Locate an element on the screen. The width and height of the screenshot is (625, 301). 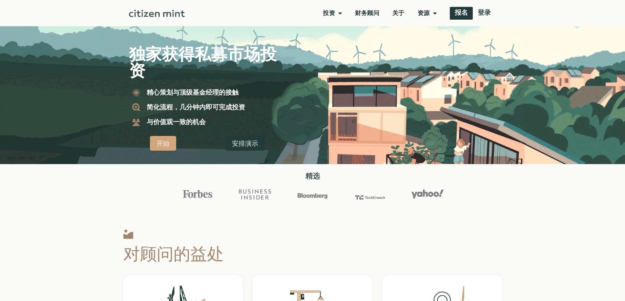
font: 安排演示 is located at coordinates (245, 143).